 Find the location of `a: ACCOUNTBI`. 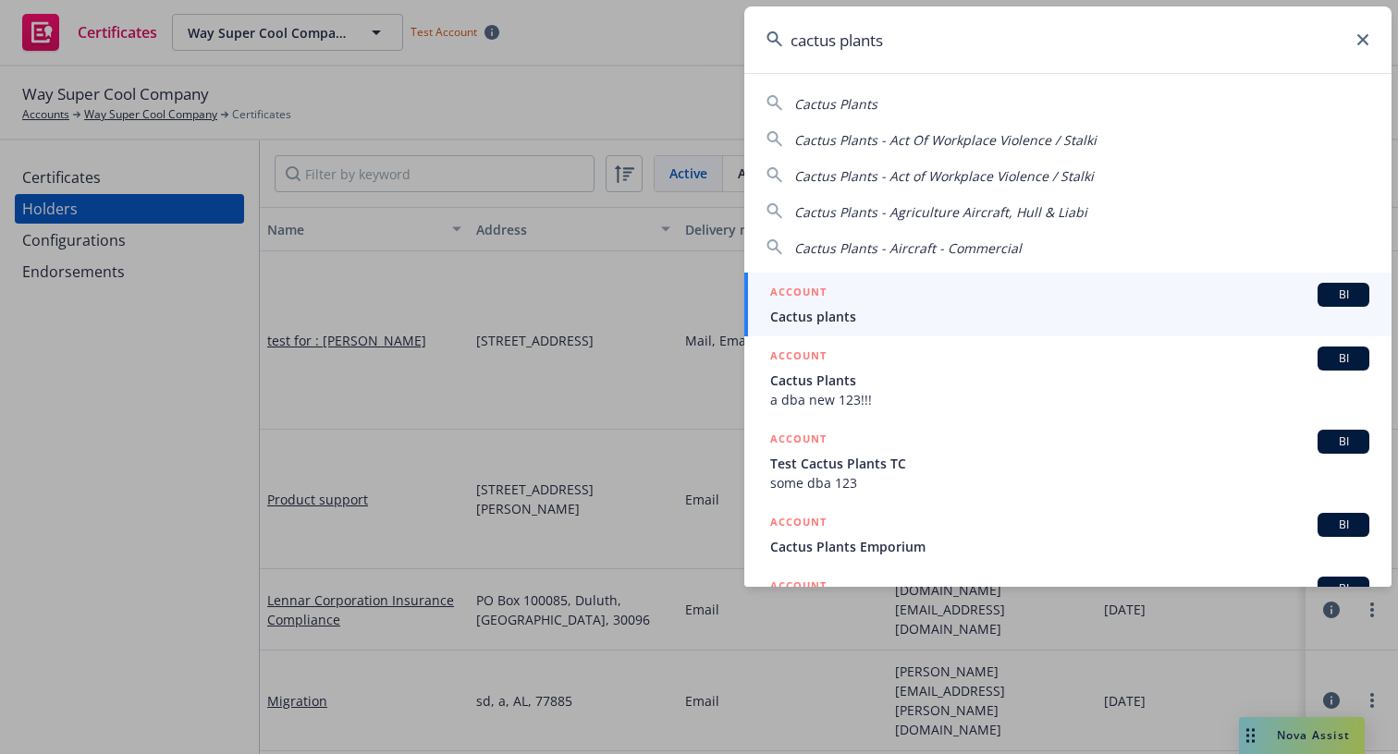

a: ACCOUNTBI is located at coordinates (1068, 598).